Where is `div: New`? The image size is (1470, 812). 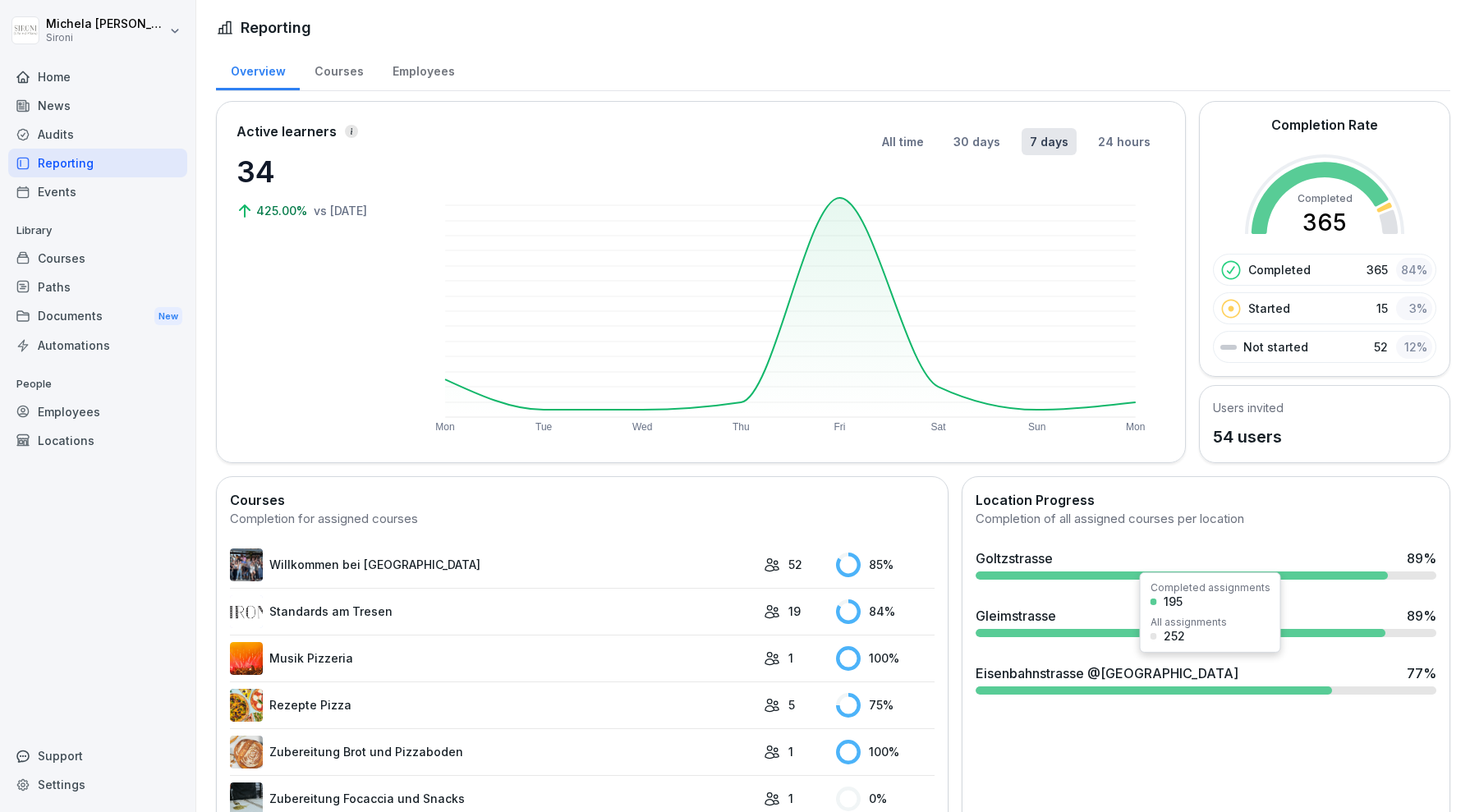
div: New is located at coordinates (168, 316).